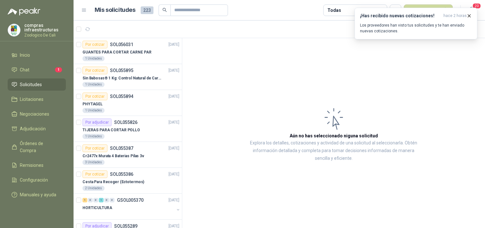  Describe the element at coordinates (37, 55) in the screenshot. I see `a: Inicio` at that location.